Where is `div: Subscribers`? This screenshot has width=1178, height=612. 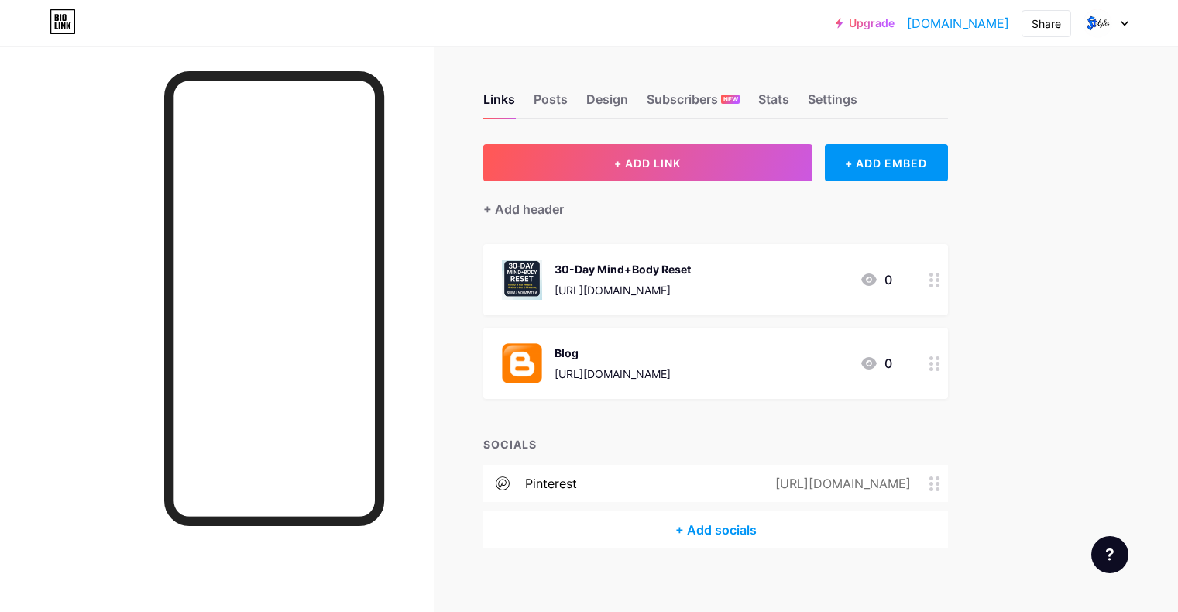 div: Subscribers is located at coordinates (693, 104).